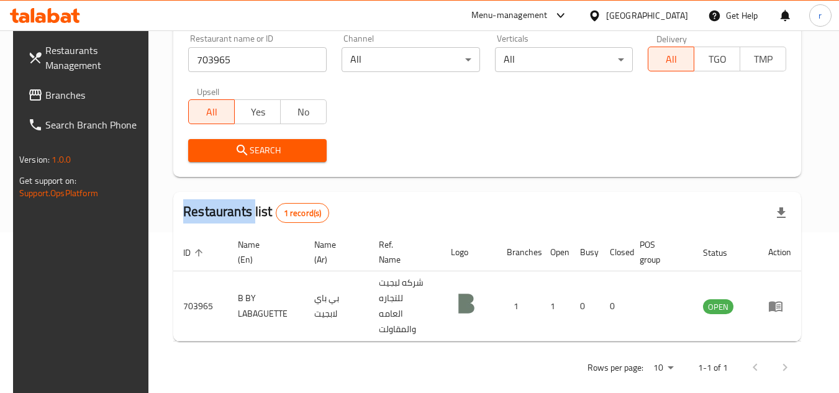 The width and height of the screenshot is (839, 393). What do you see at coordinates (263, 252) in the screenshot?
I see `span: Name (En)` at bounding box center [263, 252].